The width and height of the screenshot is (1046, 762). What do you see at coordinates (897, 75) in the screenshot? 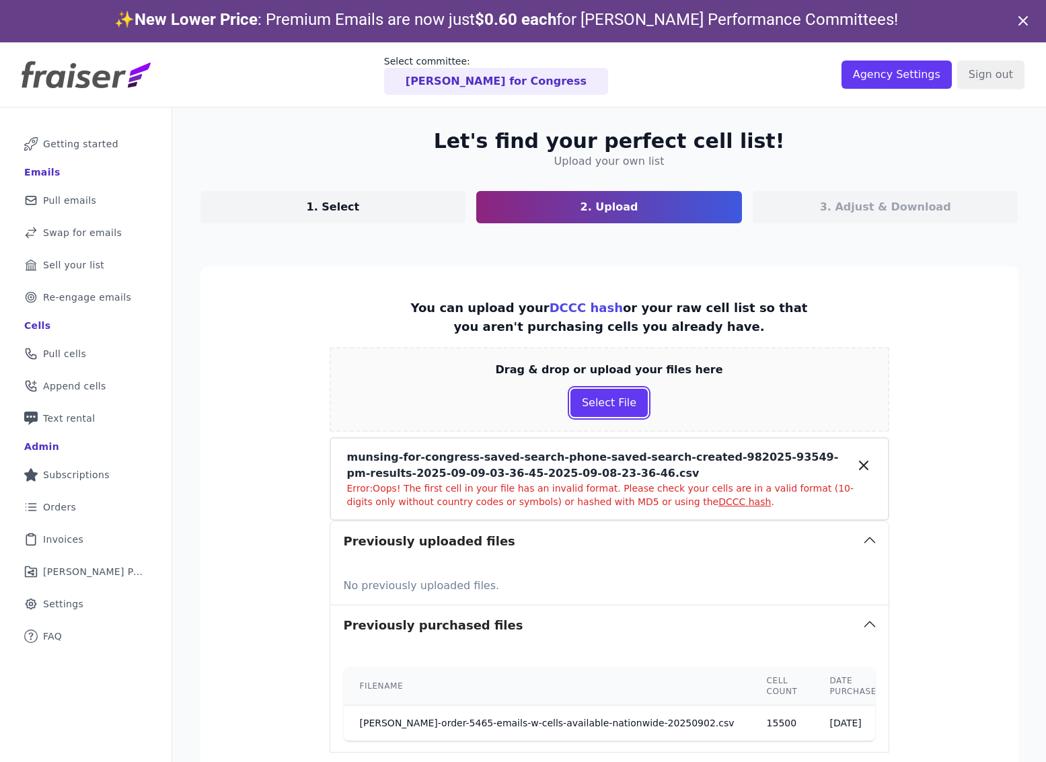
I see `input: Agency Settings` at bounding box center [897, 75].